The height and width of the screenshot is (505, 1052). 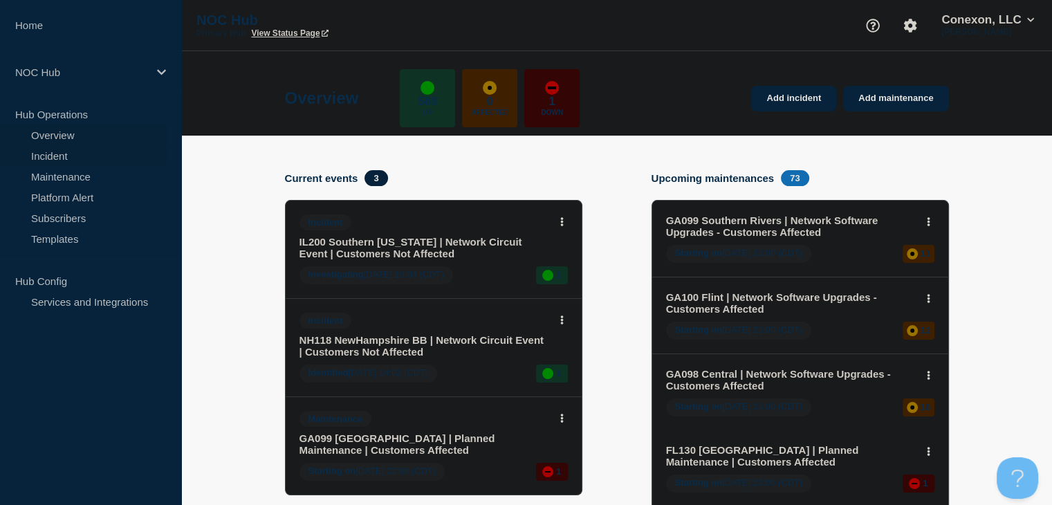 What do you see at coordinates (427, 102) in the screenshot?
I see `p: 589` at bounding box center [427, 102].